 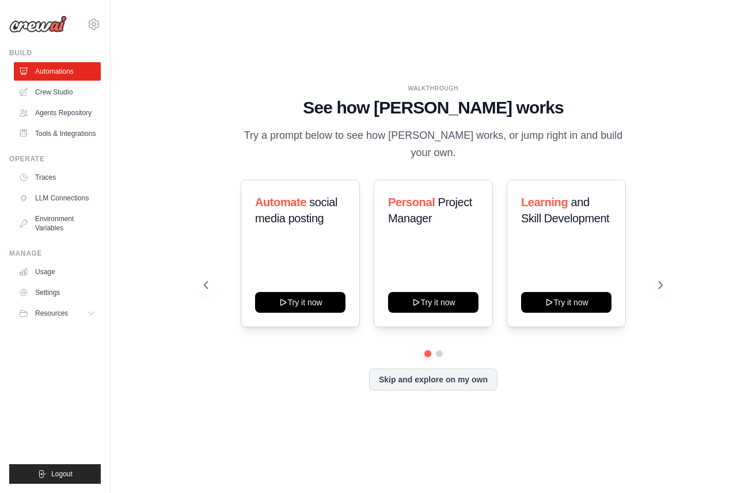 What do you see at coordinates (433, 88) in the screenshot?
I see `div: WALKTHROUGH` at bounding box center [433, 88].